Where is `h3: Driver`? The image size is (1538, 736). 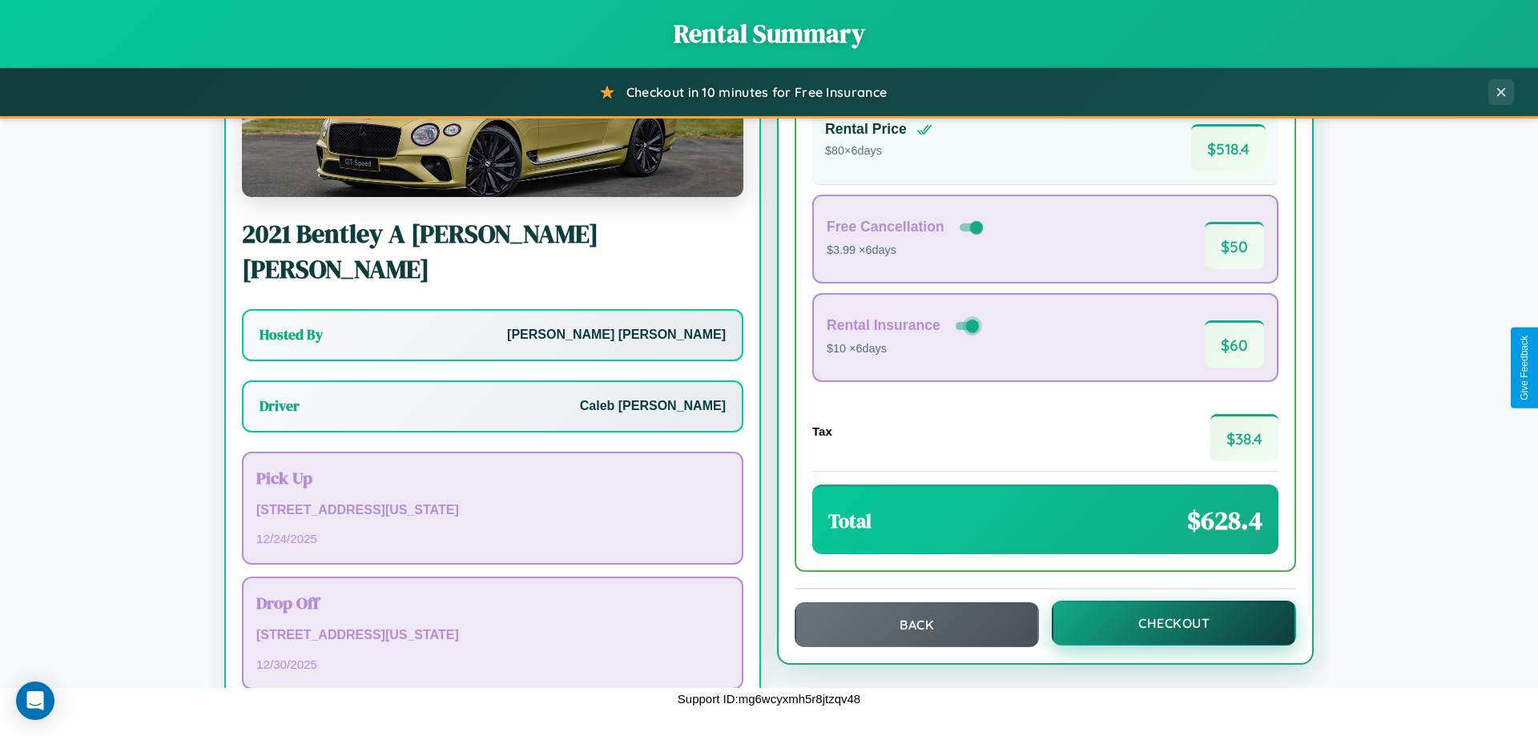
h3: Driver is located at coordinates (280, 406).